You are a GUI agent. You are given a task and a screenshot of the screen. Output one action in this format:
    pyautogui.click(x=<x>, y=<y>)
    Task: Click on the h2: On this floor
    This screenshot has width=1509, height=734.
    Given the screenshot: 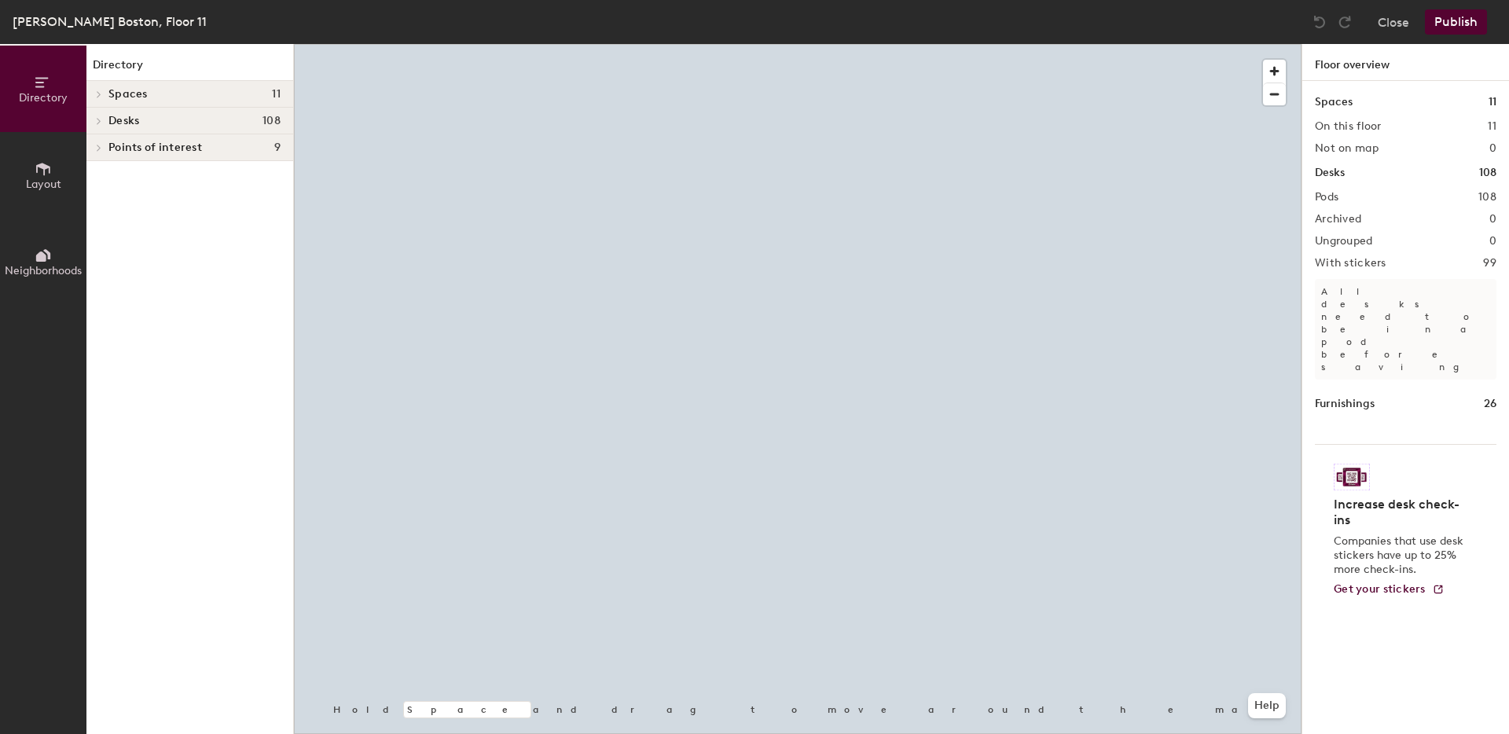 What is the action you would take?
    pyautogui.click(x=1348, y=127)
    